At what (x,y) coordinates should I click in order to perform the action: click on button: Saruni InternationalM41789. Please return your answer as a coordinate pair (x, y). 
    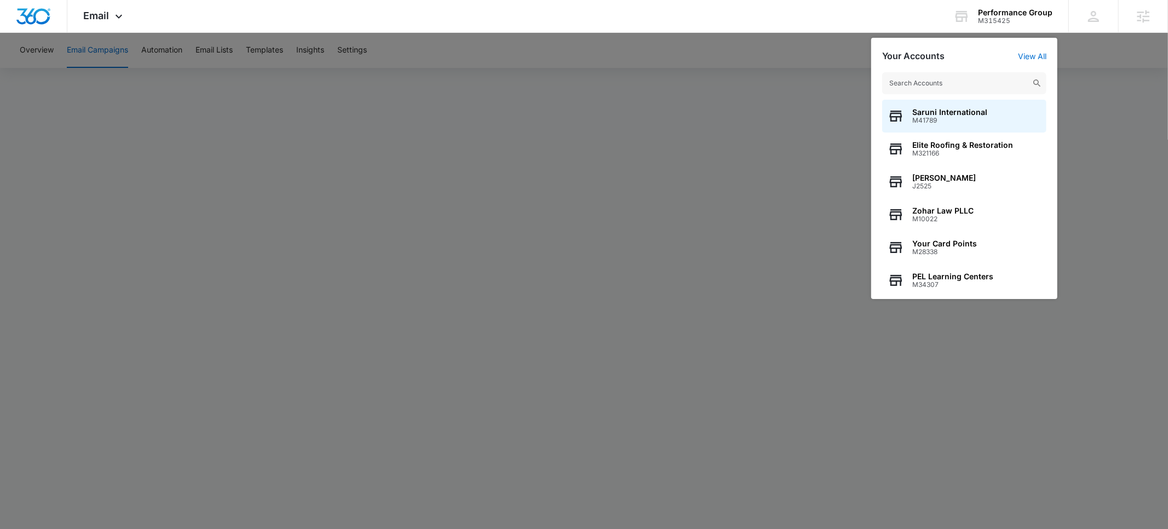
    Looking at the image, I should click on (965, 116).